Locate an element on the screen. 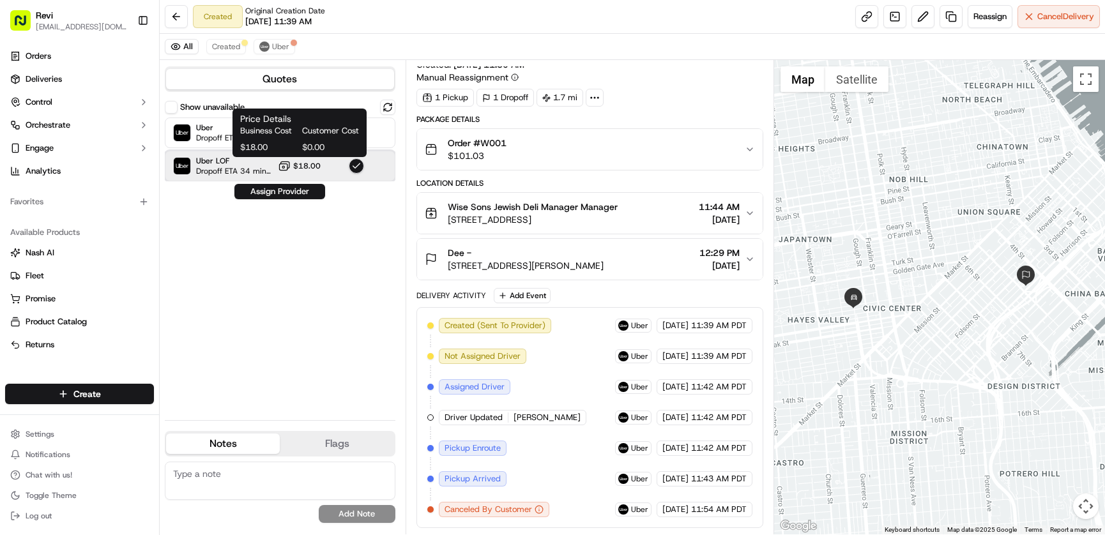 The image size is (1105, 535). img: Wisdom Oko is located at coordinates (23, 198).